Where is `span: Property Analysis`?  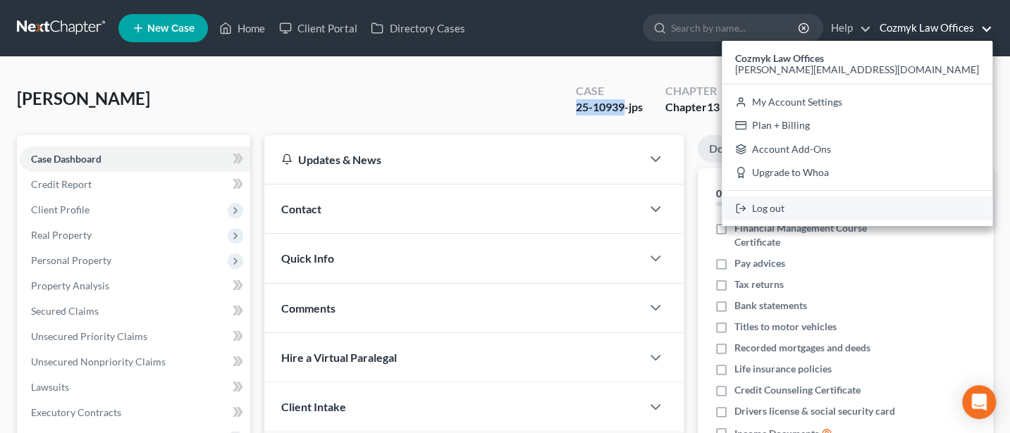 span: Property Analysis is located at coordinates (70, 285).